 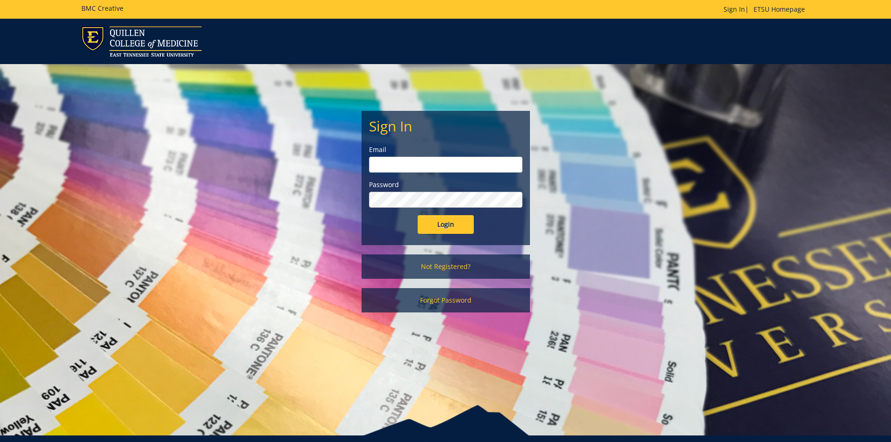 What do you see at coordinates (779, 9) in the screenshot?
I see `a: ETSU Homepage` at bounding box center [779, 9].